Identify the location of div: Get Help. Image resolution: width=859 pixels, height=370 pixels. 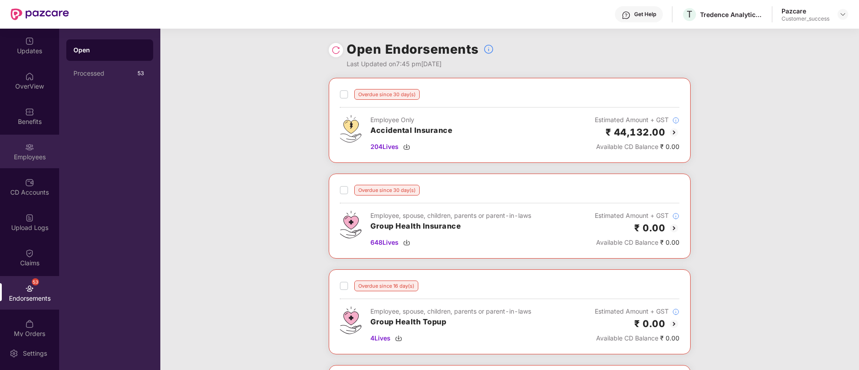
(645, 14).